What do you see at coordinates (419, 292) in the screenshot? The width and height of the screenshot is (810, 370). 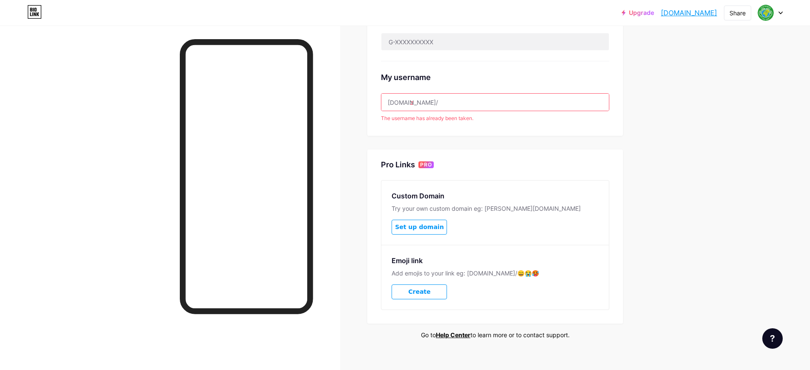 I see `span: Create` at bounding box center [419, 292].